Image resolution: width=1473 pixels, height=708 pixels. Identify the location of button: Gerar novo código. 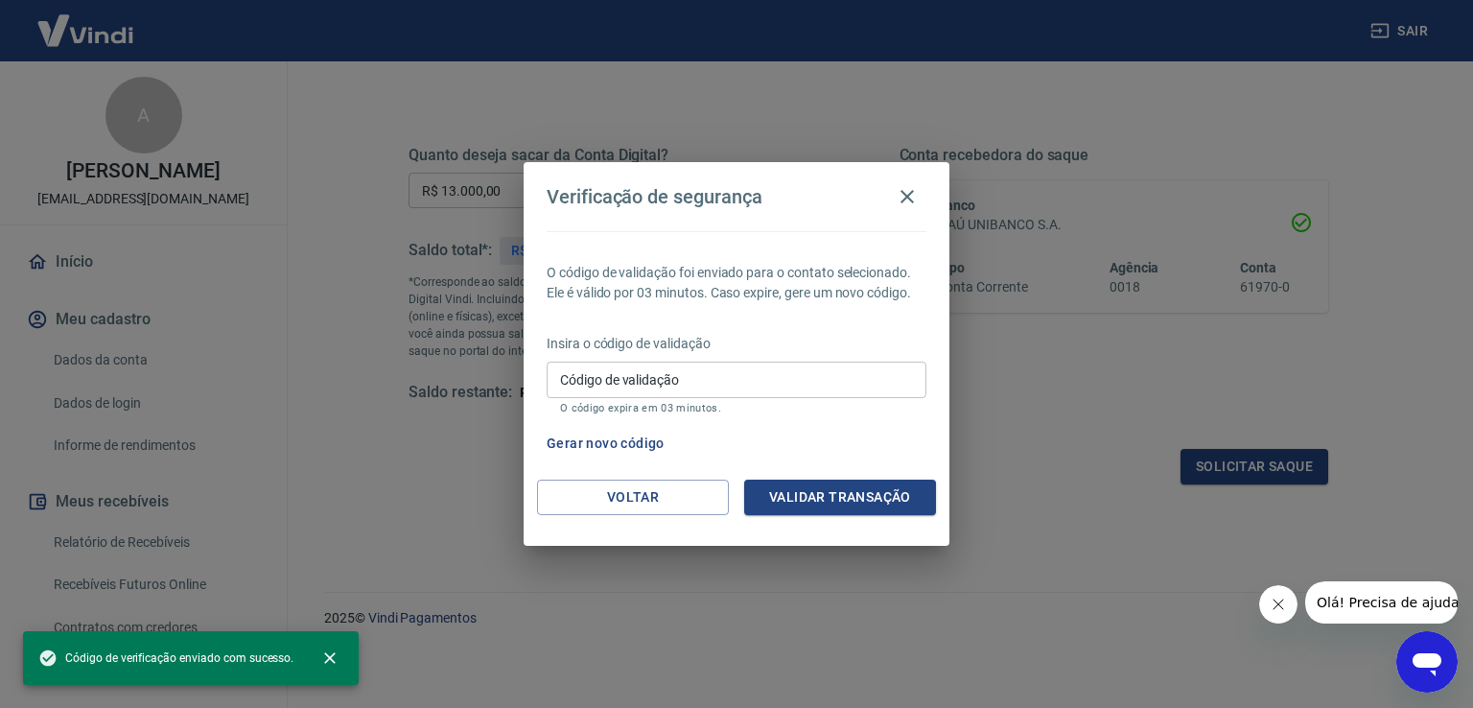
(605, 443).